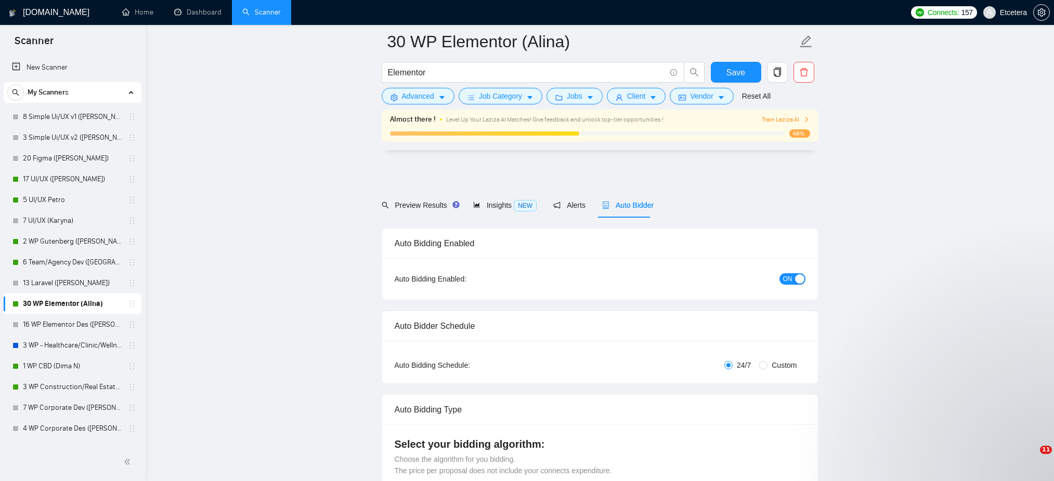  Describe the element at coordinates (500, 96) in the screenshot. I see `span: Job Category` at that location.